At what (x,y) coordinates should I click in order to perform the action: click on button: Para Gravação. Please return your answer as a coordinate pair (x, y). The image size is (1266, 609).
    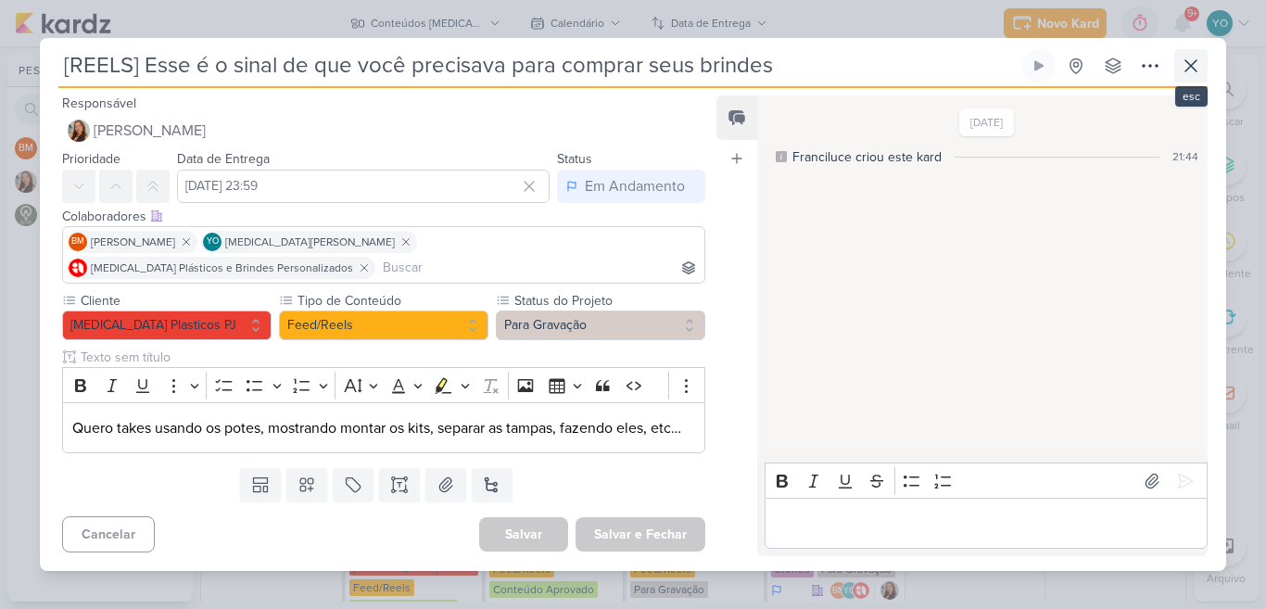
    Looking at the image, I should click on (600, 325).